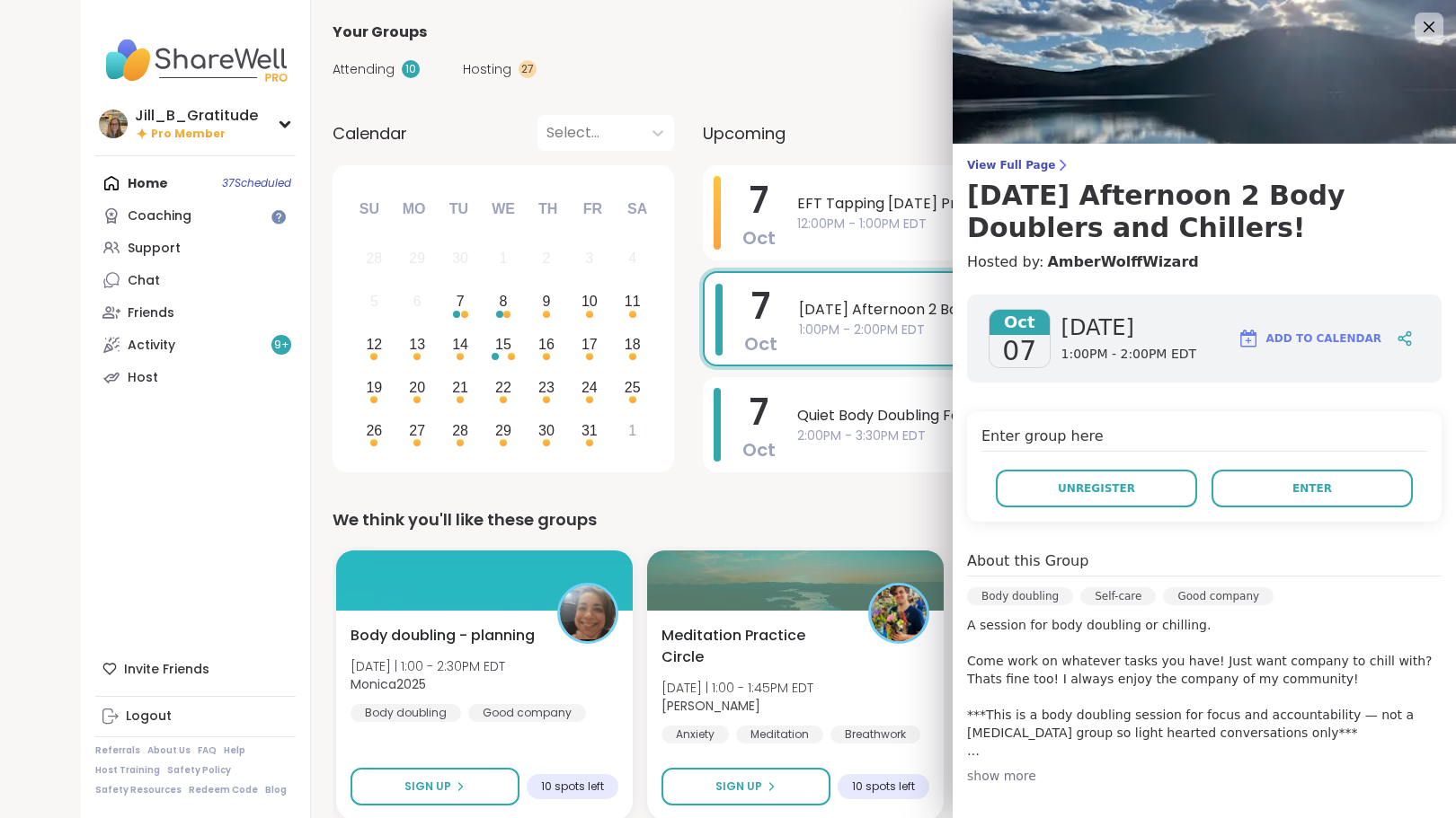 This screenshot has height=818, width=1456. I want to click on a: Help, so click(234, 751).